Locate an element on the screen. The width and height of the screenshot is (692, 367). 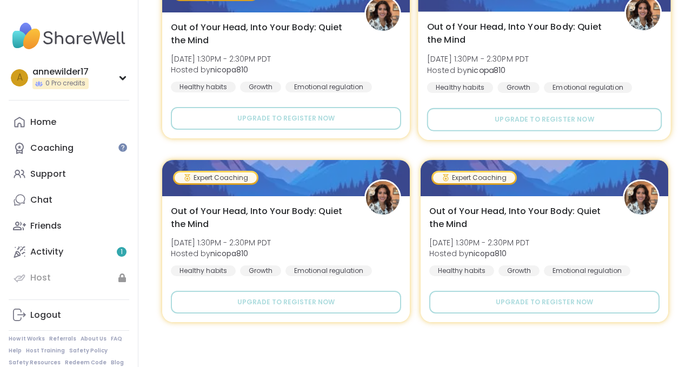
a: Friends is located at coordinates (69, 226).